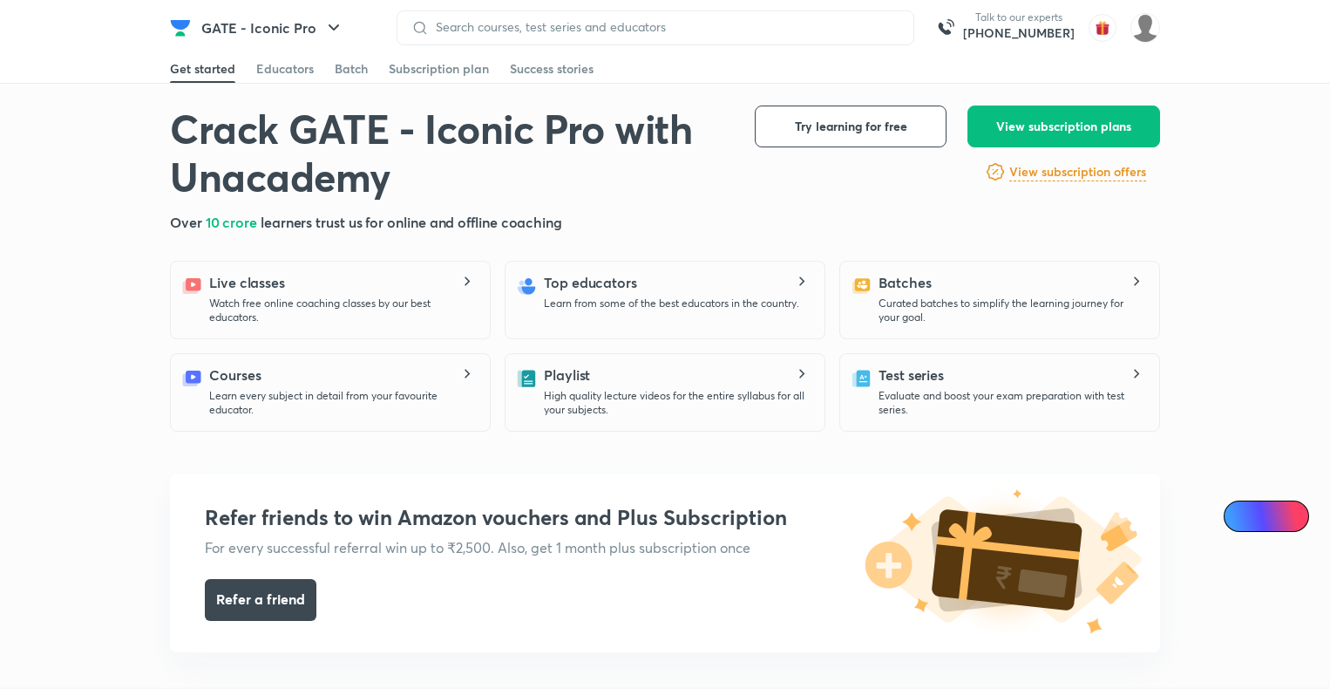  Describe the element at coordinates (234, 375) in the screenshot. I see `h5: Courses` at that location.